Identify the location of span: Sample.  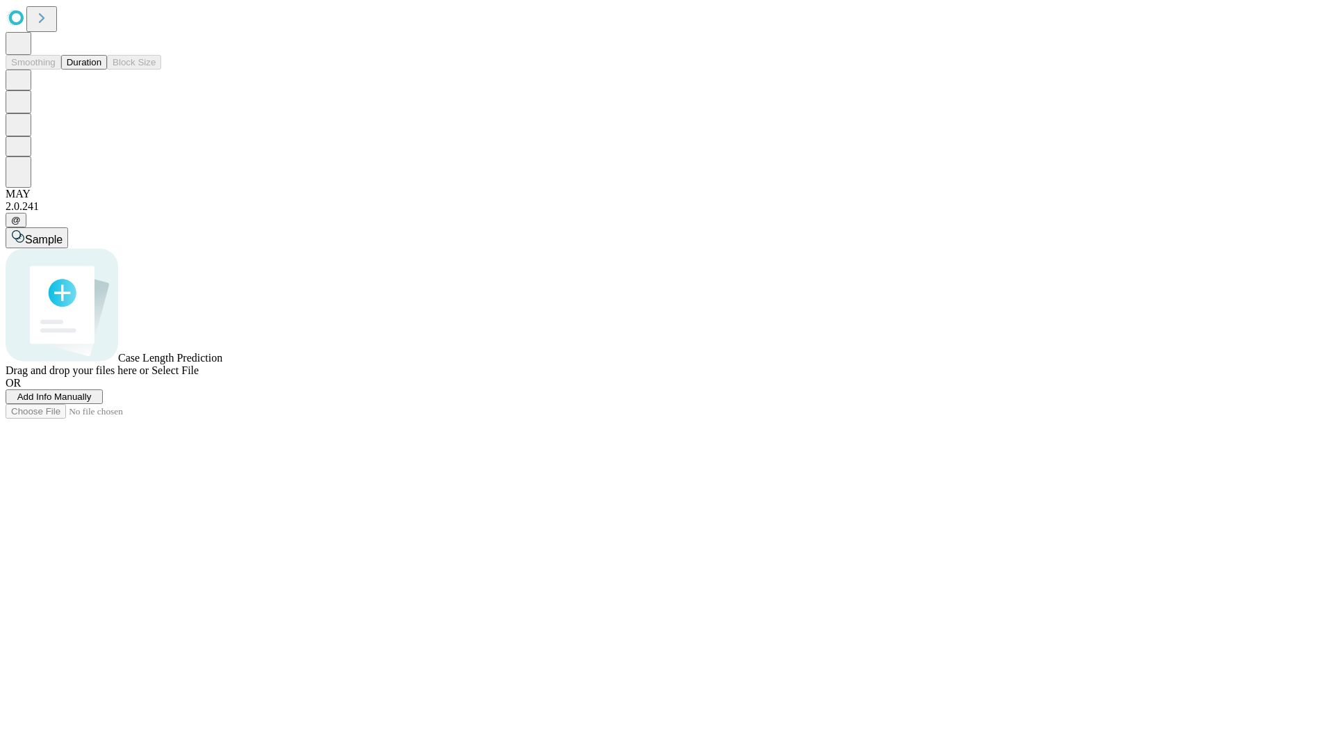
(44, 239).